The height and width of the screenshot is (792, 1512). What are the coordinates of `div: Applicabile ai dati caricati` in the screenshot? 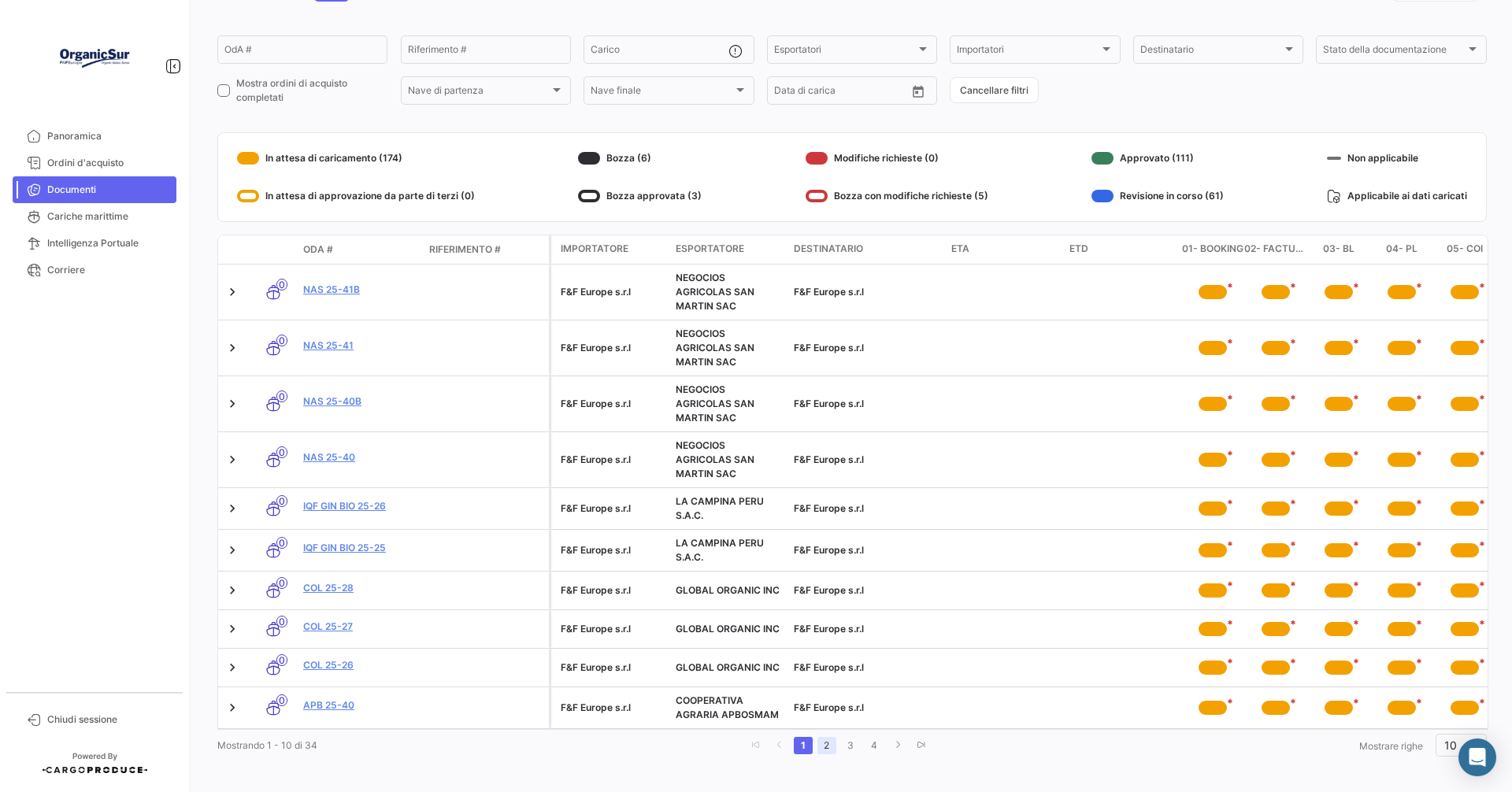 It's located at (1397, 196).